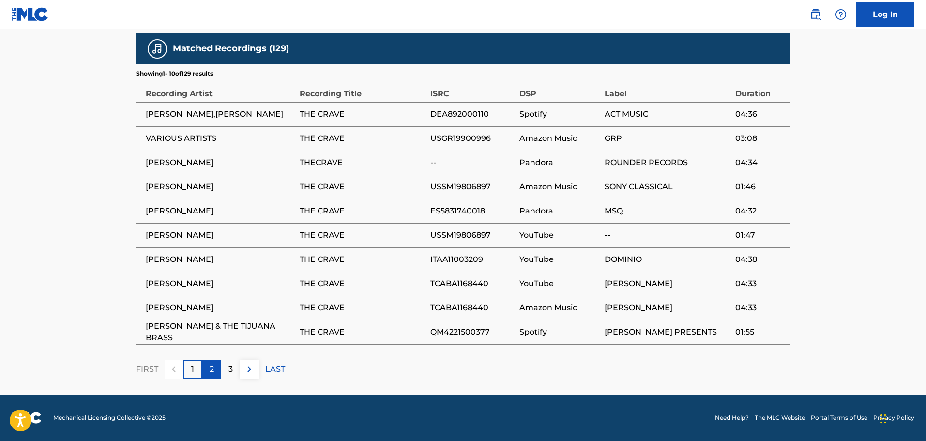  What do you see at coordinates (760, 89) in the screenshot?
I see `div: Duration` at bounding box center [760, 89].